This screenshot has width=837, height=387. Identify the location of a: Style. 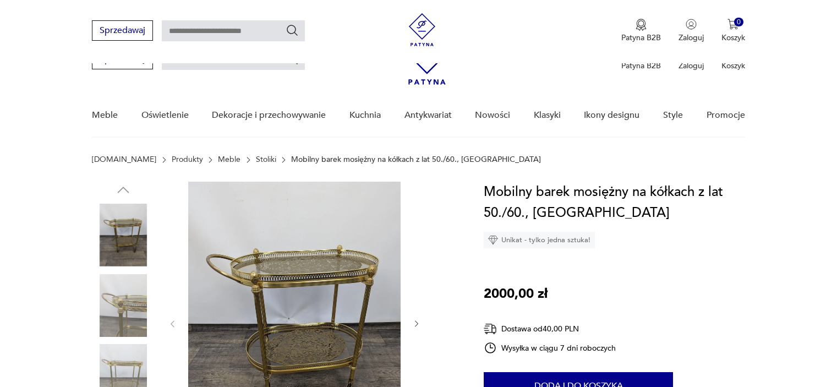
(673, 115).